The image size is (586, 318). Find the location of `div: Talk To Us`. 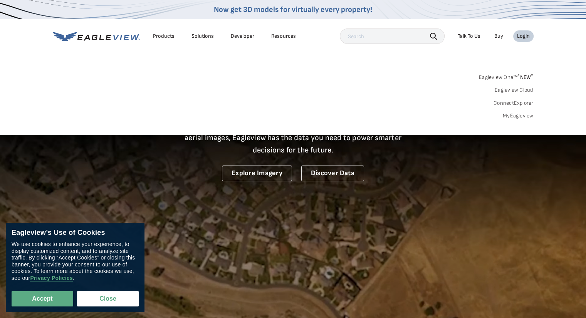

div: Talk To Us is located at coordinates (469, 36).